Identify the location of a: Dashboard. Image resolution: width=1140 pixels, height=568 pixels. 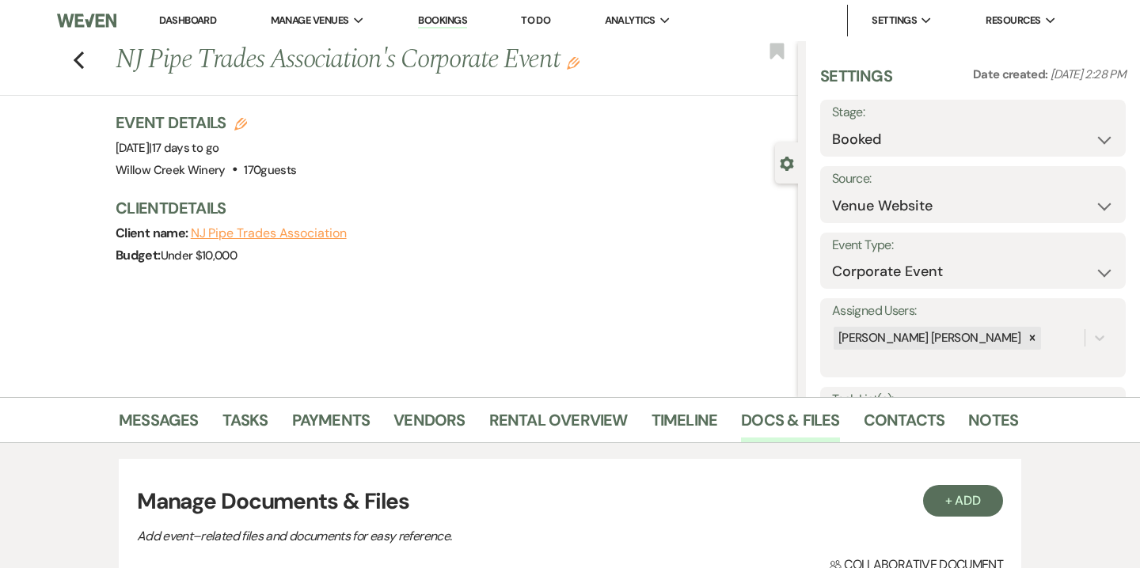
(188, 20).